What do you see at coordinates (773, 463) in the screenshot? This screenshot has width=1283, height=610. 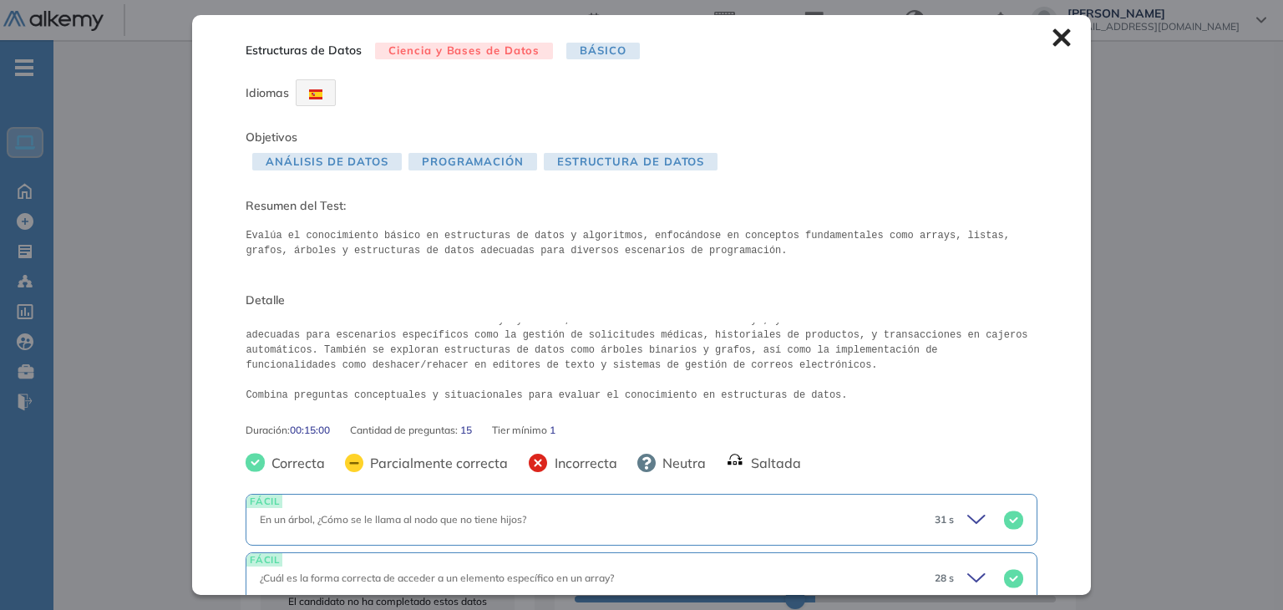 I see `span: Saltada` at bounding box center [773, 463].